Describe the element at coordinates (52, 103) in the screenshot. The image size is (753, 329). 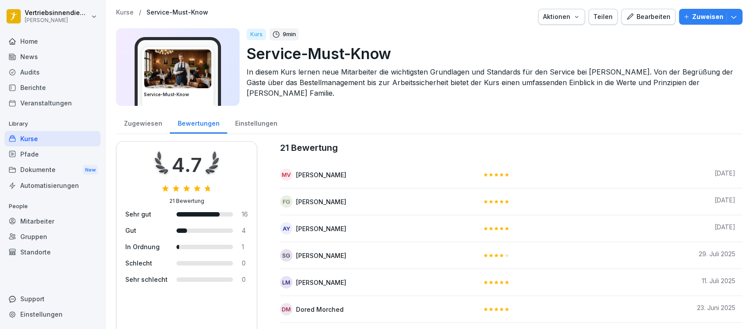
I see `a: Veranstaltungen` at that location.